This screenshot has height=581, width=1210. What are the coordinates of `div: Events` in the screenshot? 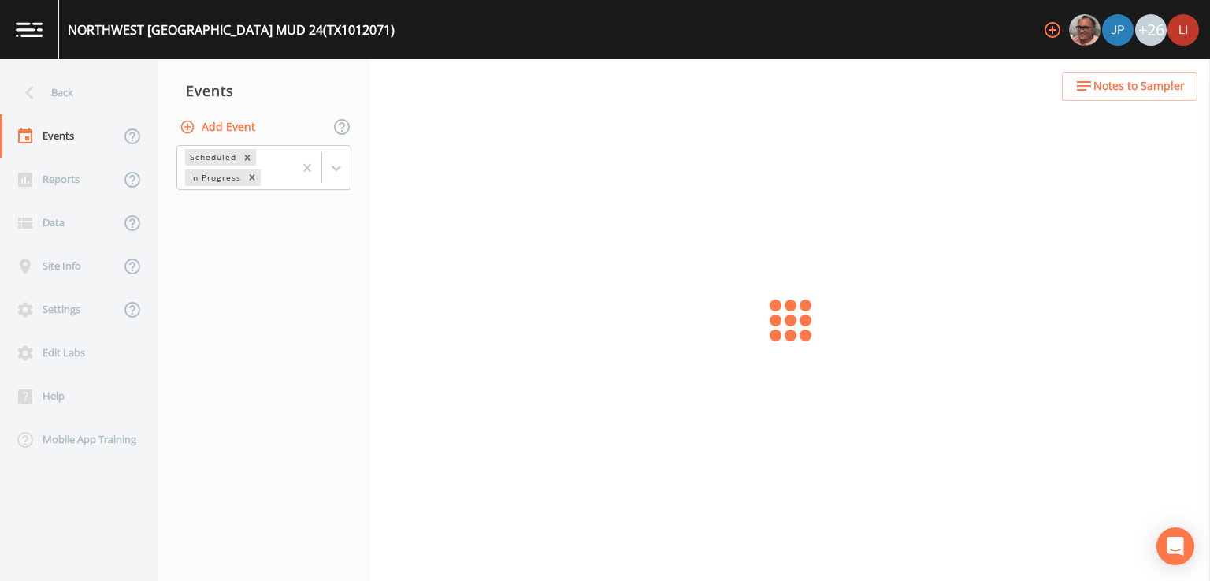 It's located at (264, 91).